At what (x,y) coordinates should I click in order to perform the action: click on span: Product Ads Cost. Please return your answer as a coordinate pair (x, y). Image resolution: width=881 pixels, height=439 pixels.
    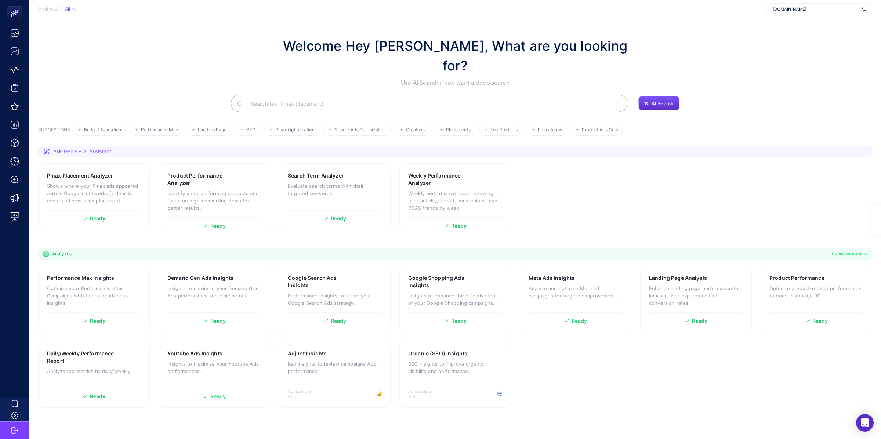
    Looking at the image, I should click on (600, 130).